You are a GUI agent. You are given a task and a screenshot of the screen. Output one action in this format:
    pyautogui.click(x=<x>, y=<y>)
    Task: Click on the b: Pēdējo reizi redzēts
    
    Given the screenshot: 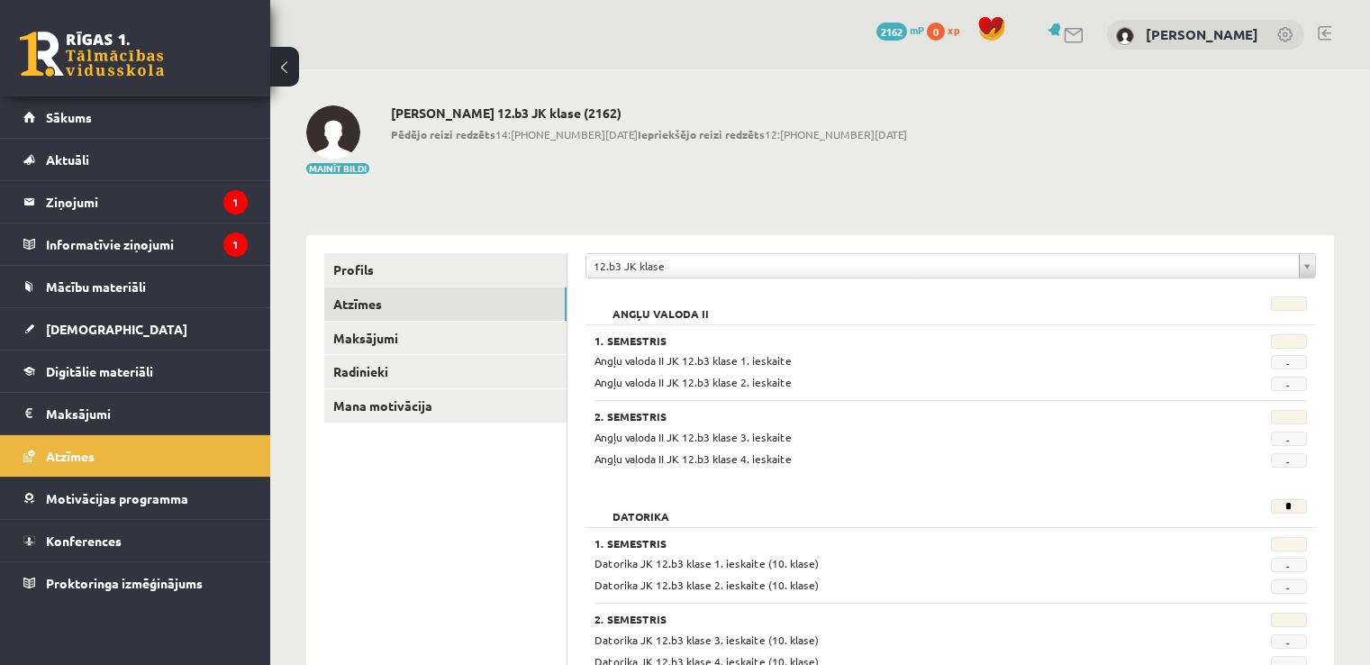 What is the action you would take?
    pyautogui.click(x=443, y=134)
    